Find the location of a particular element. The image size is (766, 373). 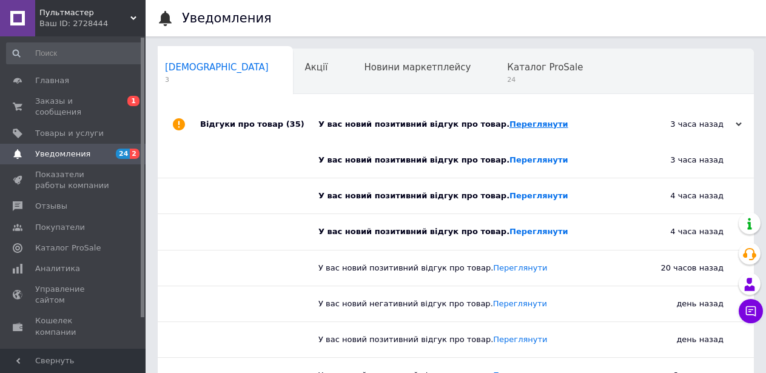

div: 20 часов назад is located at coordinates (678, 268).